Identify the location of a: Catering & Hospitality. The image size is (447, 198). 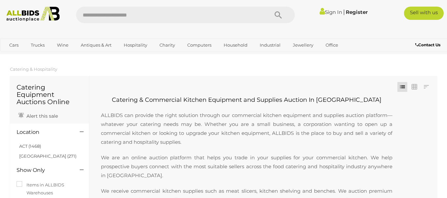
(33, 69).